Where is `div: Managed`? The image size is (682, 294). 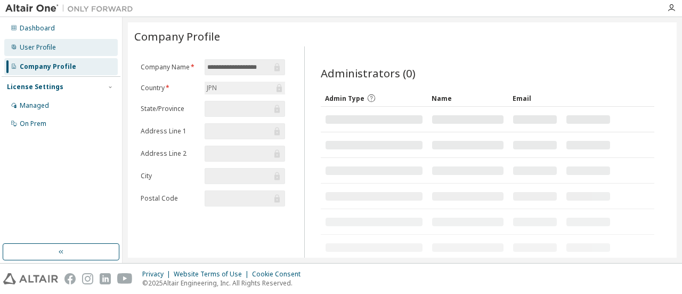 div: Managed is located at coordinates (34, 105).